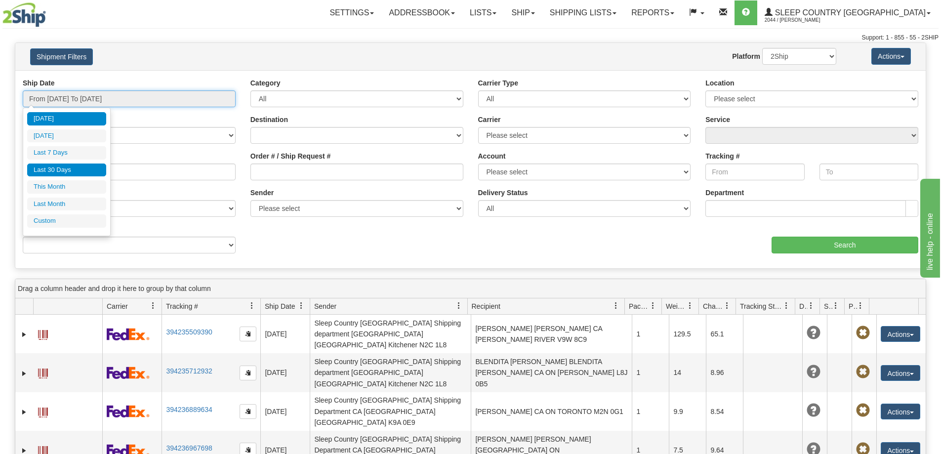 The image size is (941, 454). What do you see at coordinates (690, 306) in the screenshot?
I see `a: Weight filter column settings` at bounding box center [690, 306].